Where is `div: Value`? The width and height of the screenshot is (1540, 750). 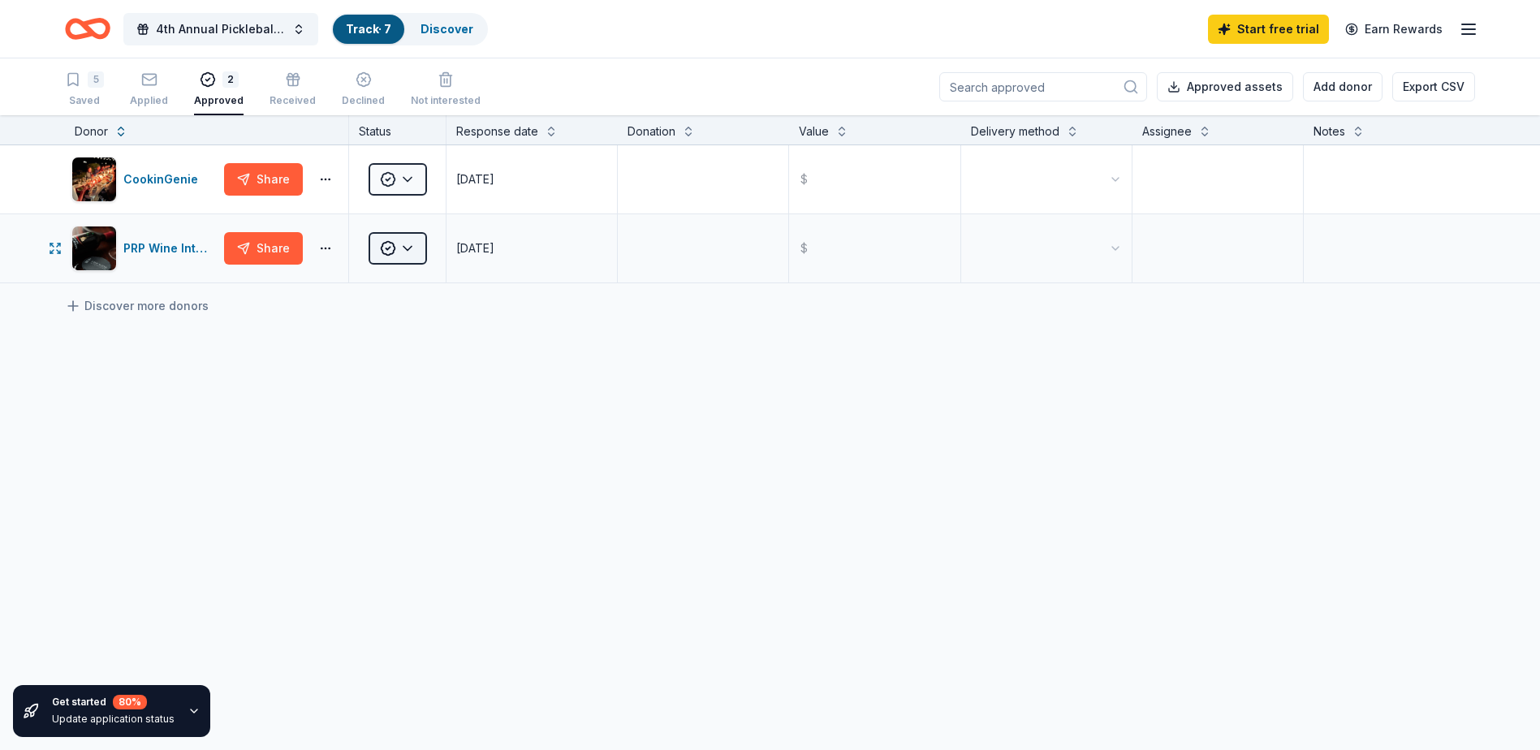
div: Value is located at coordinates (813, 132).